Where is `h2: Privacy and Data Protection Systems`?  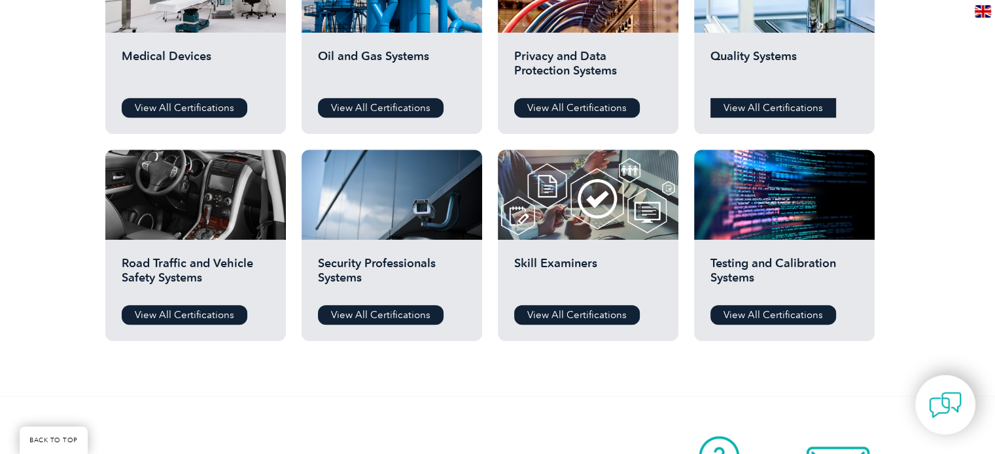 h2: Privacy and Data Protection Systems is located at coordinates (588, 69).